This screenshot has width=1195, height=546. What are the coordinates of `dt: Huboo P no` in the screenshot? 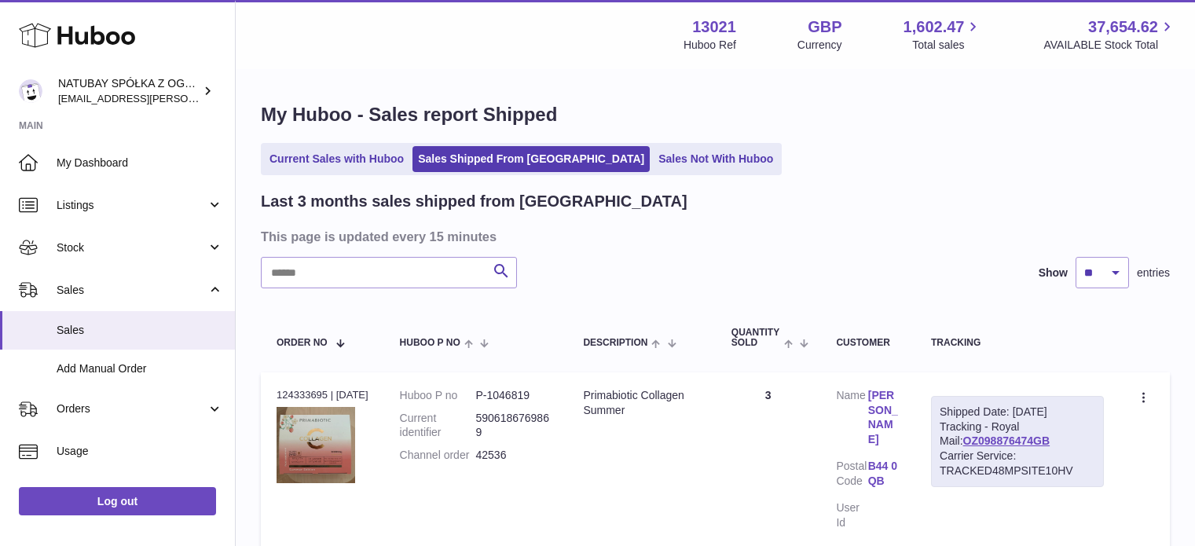 It's located at (438, 395).